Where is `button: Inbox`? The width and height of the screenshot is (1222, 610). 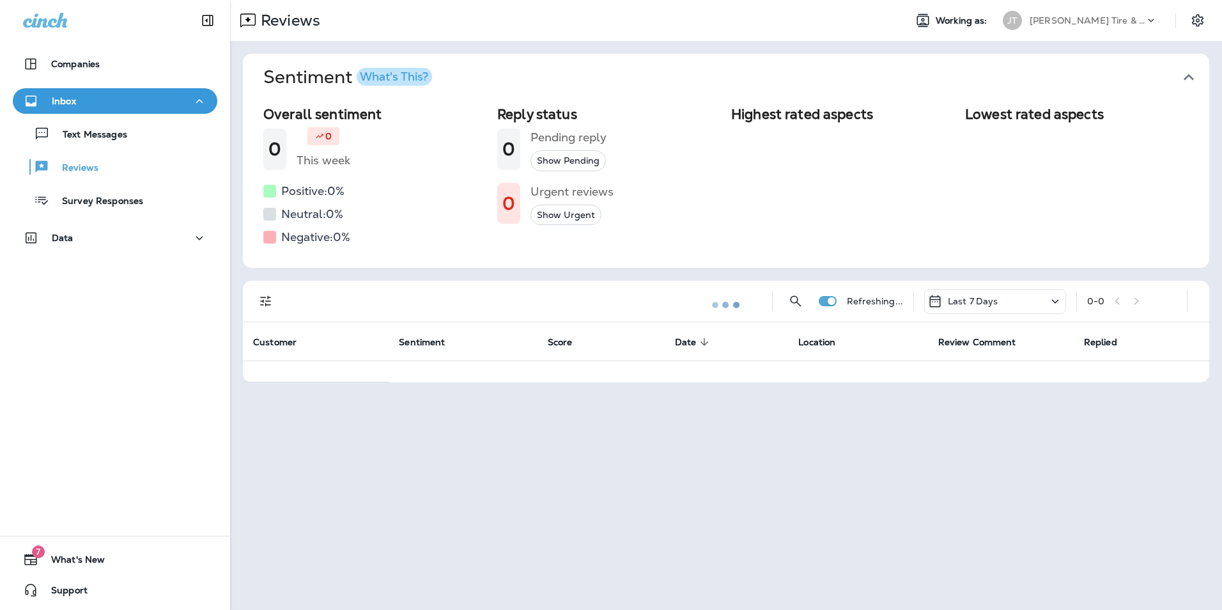 button: Inbox is located at coordinates (115, 101).